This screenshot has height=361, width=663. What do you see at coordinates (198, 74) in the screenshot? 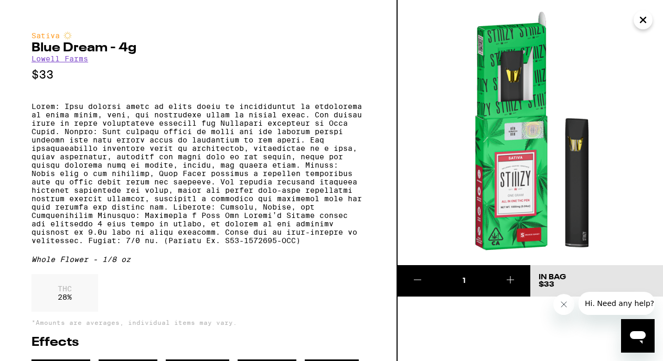
I see `p: $33` at bounding box center [198, 74].